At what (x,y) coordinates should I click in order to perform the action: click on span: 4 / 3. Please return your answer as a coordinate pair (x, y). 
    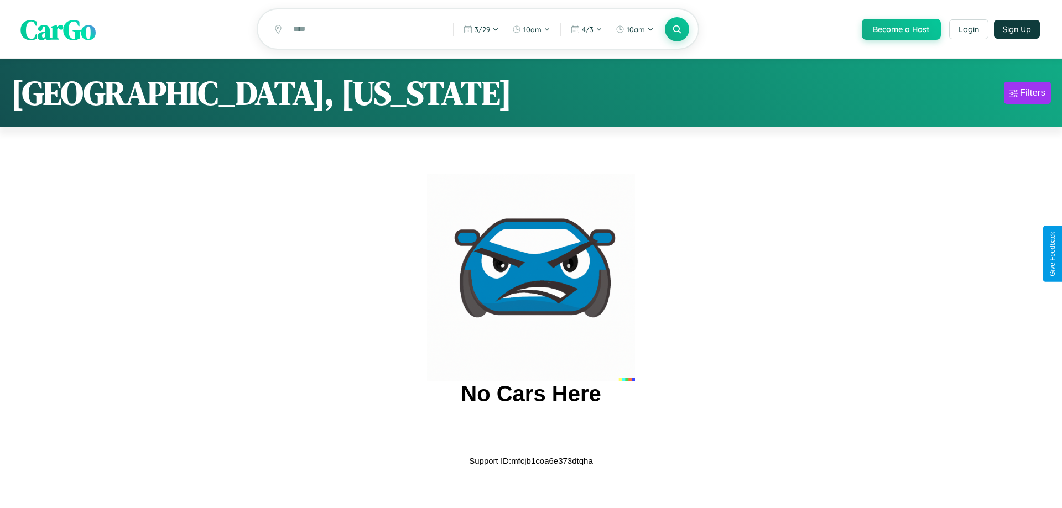
    Looking at the image, I should click on (587, 29).